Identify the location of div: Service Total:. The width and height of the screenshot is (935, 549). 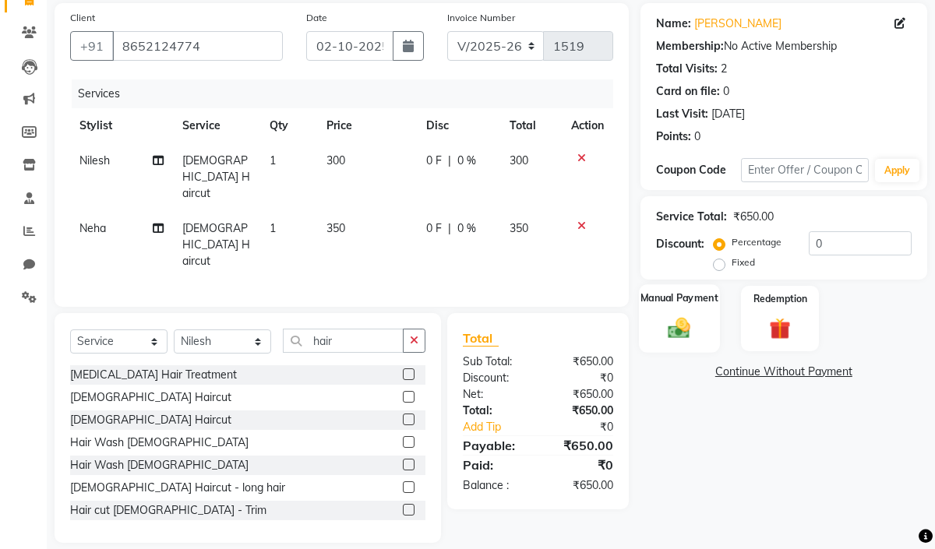
(691, 217).